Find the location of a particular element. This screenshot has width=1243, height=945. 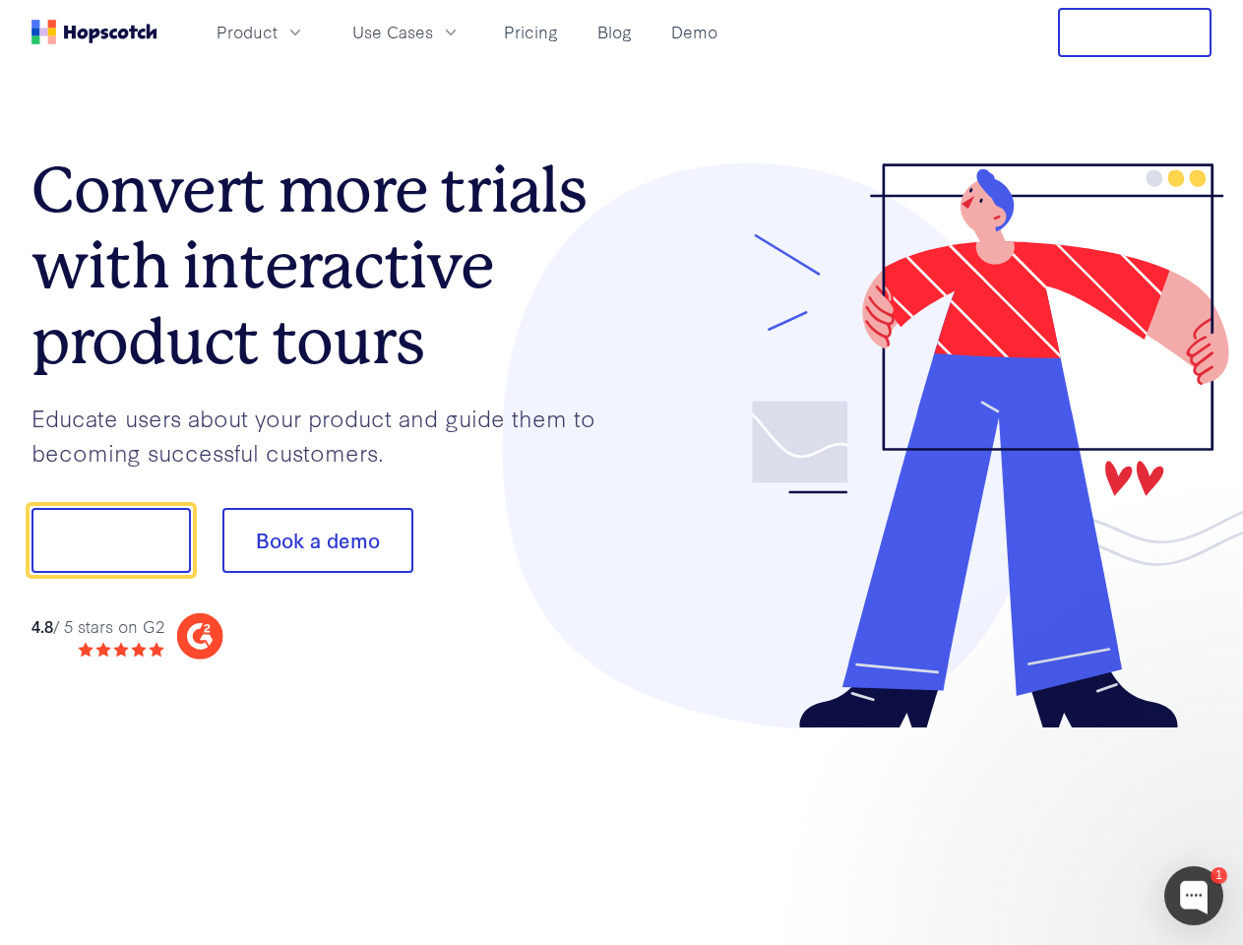

div: / 5 stars on G2 is located at coordinates (97, 626).